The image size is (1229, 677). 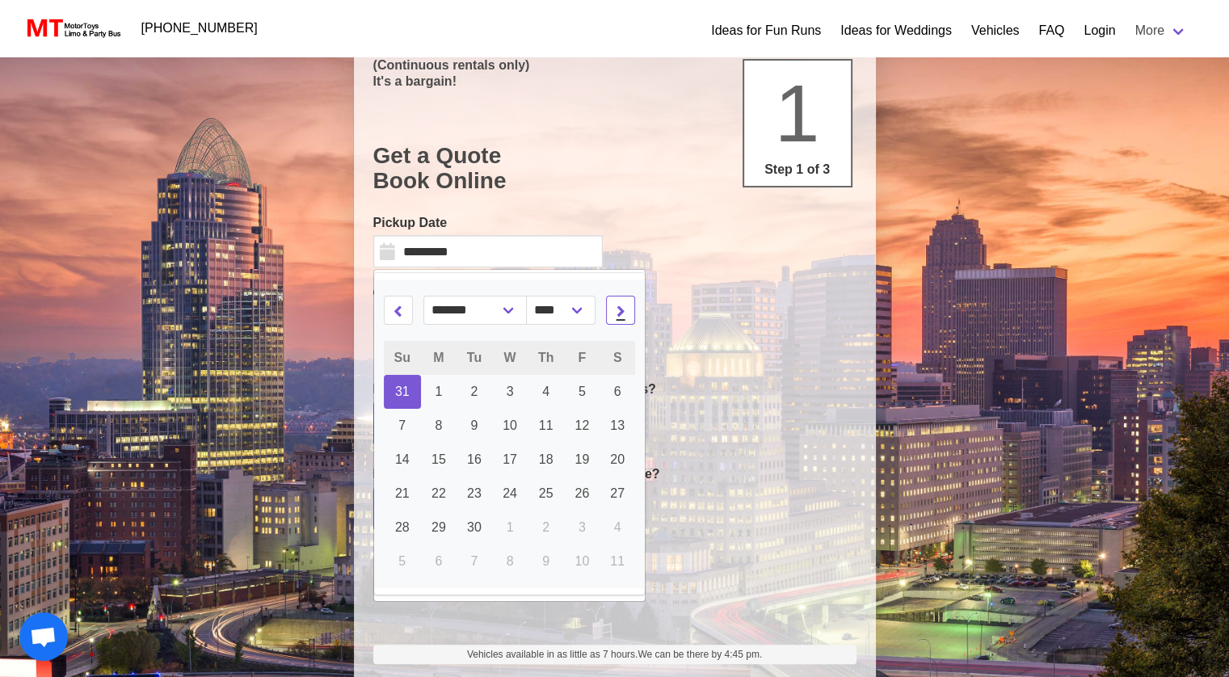 I want to click on span: 24, so click(x=510, y=493).